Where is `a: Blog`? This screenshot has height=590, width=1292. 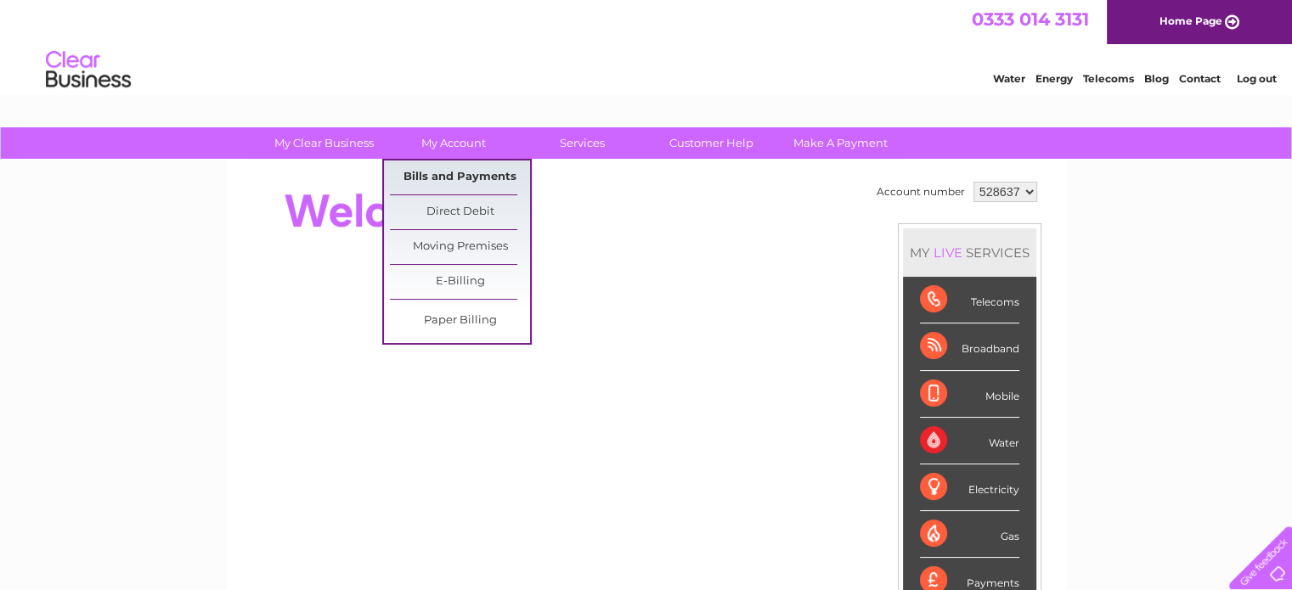 a: Blog is located at coordinates (1156, 78).